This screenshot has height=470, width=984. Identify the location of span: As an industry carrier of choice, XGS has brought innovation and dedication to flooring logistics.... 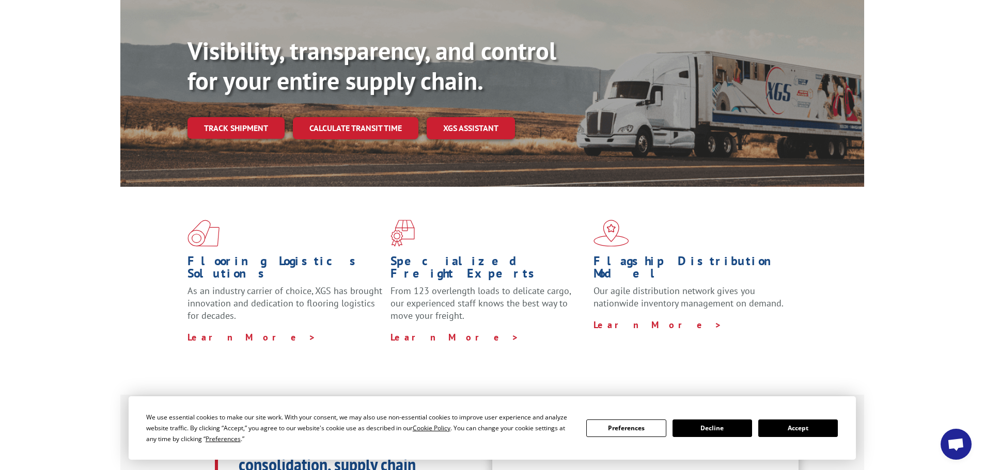
(285, 303).